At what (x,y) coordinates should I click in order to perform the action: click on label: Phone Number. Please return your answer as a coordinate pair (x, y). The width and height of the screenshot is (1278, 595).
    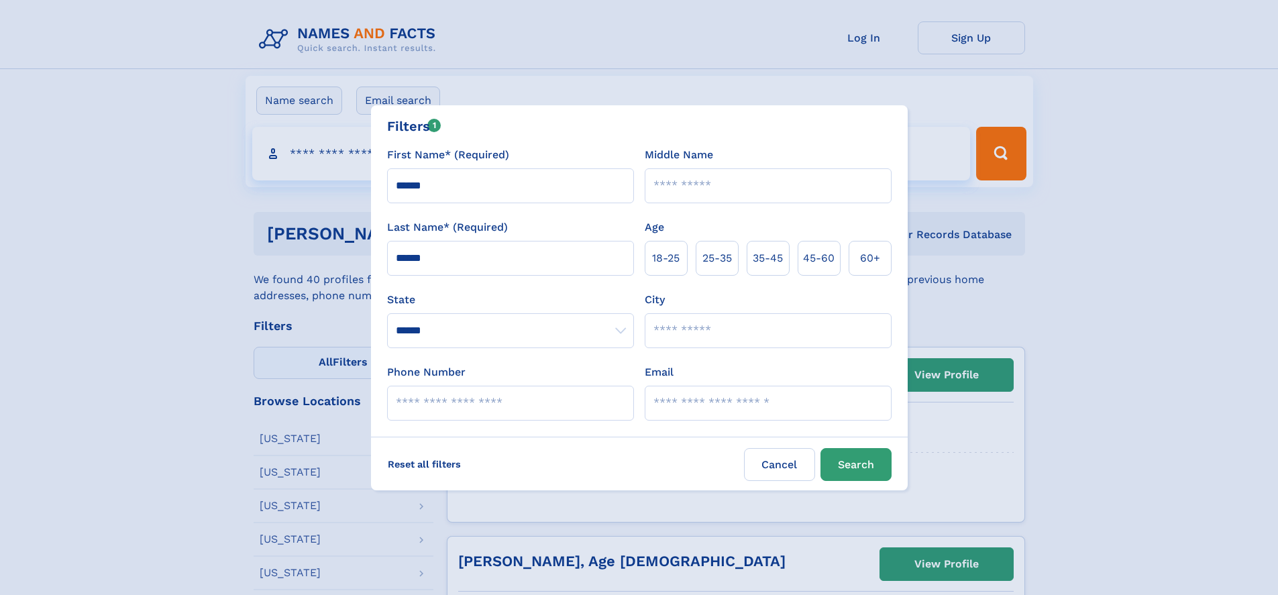
    Looking at the image, I should click on (426, 372).